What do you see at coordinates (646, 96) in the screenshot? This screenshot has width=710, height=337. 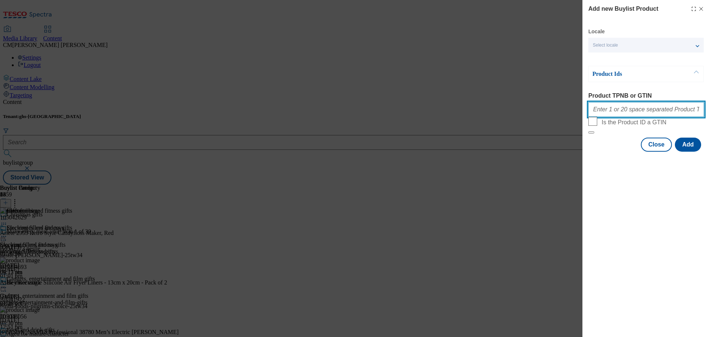 I see `label: Product TPNB or GTIN` at bounding box center [646, 96].